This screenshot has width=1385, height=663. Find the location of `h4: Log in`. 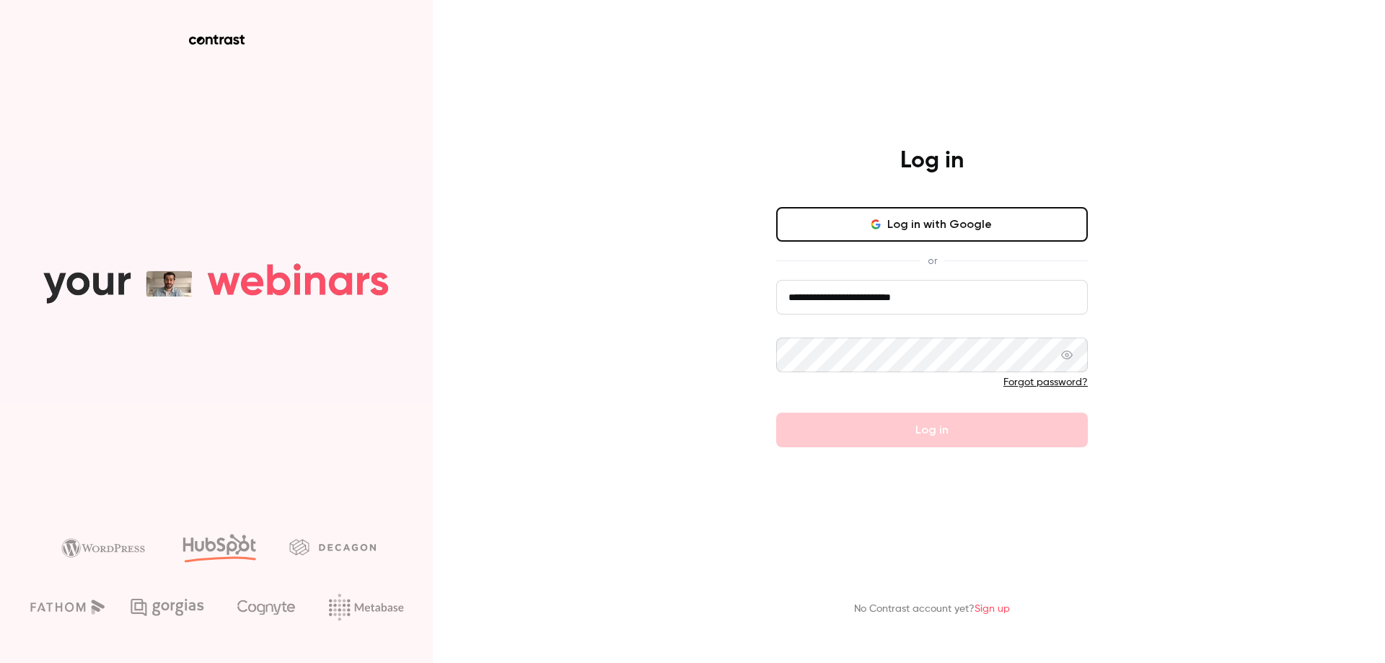

h4: Log in is located at coordinates (932, 161).